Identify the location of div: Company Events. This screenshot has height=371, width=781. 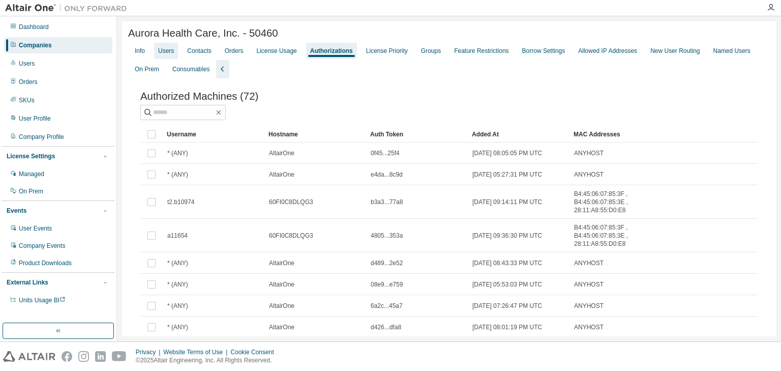
(42, 246).